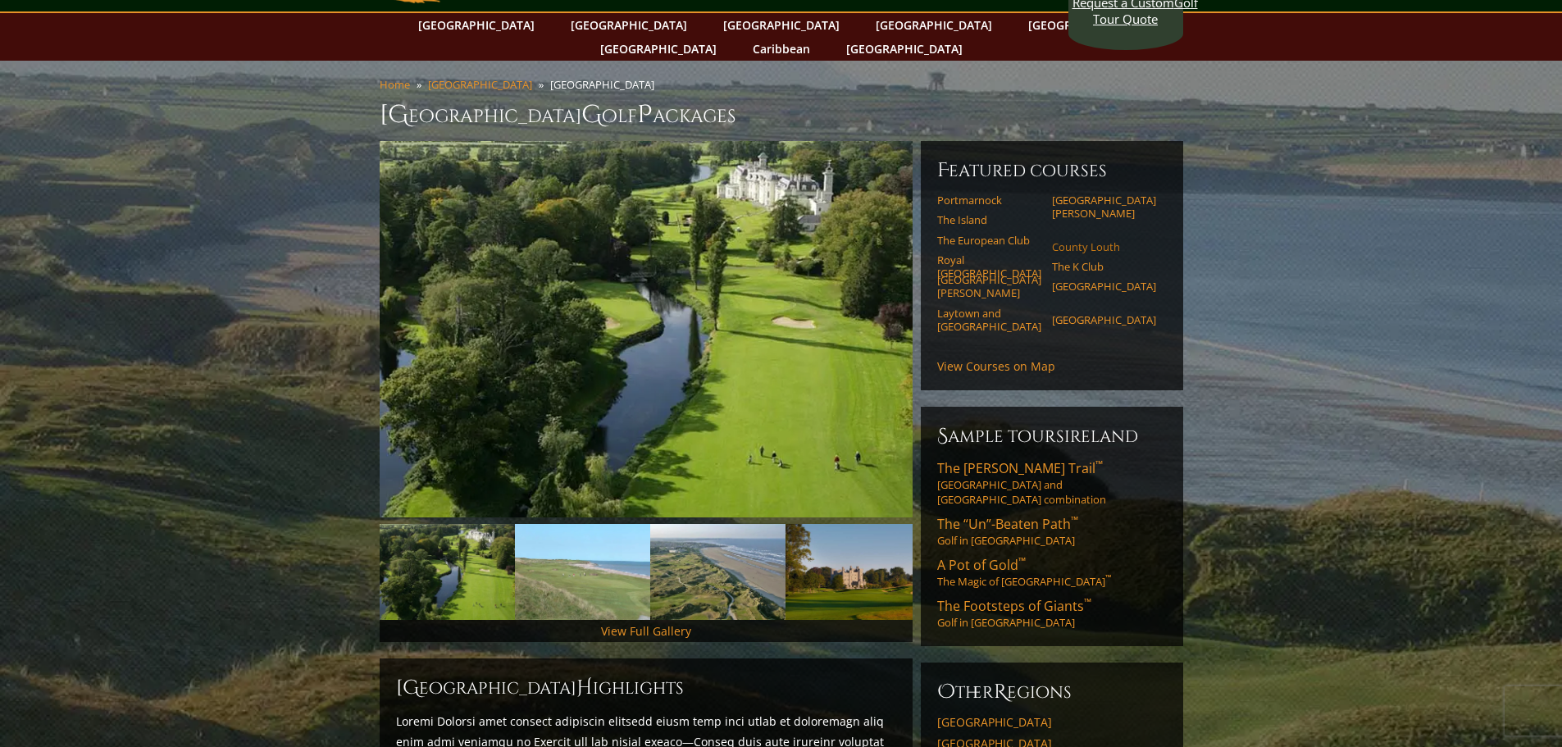  I want to click on h6: Featured Courses, so click(1052, 171).